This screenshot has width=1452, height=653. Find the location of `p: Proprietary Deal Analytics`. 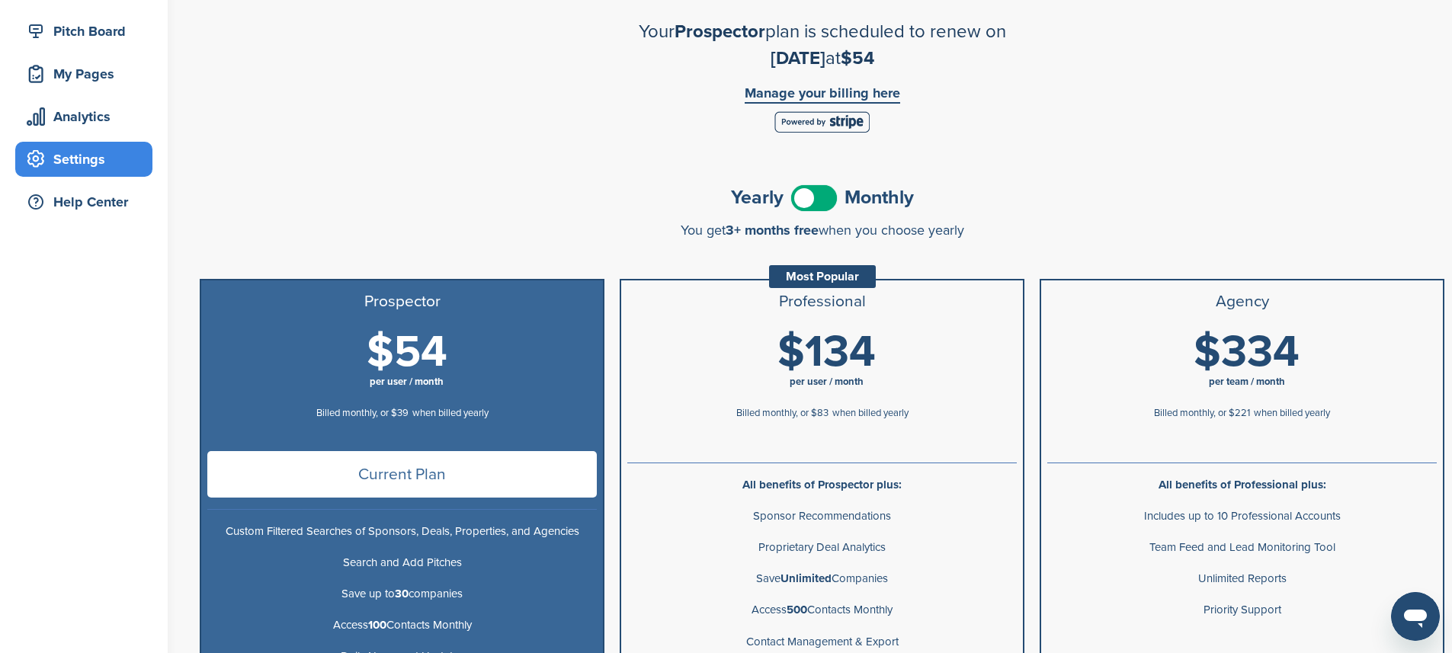

p: Proprietary Deal Analytics is located at coordinates (822, 547).